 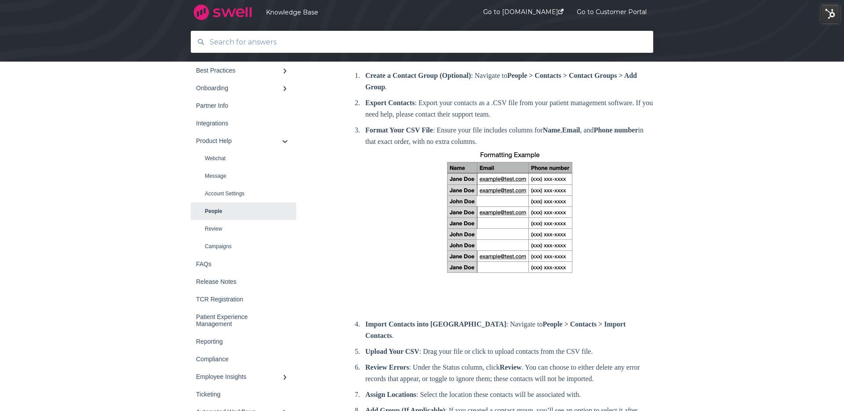 I want to click on div: Employee Insights, so click(x=239, y=376).